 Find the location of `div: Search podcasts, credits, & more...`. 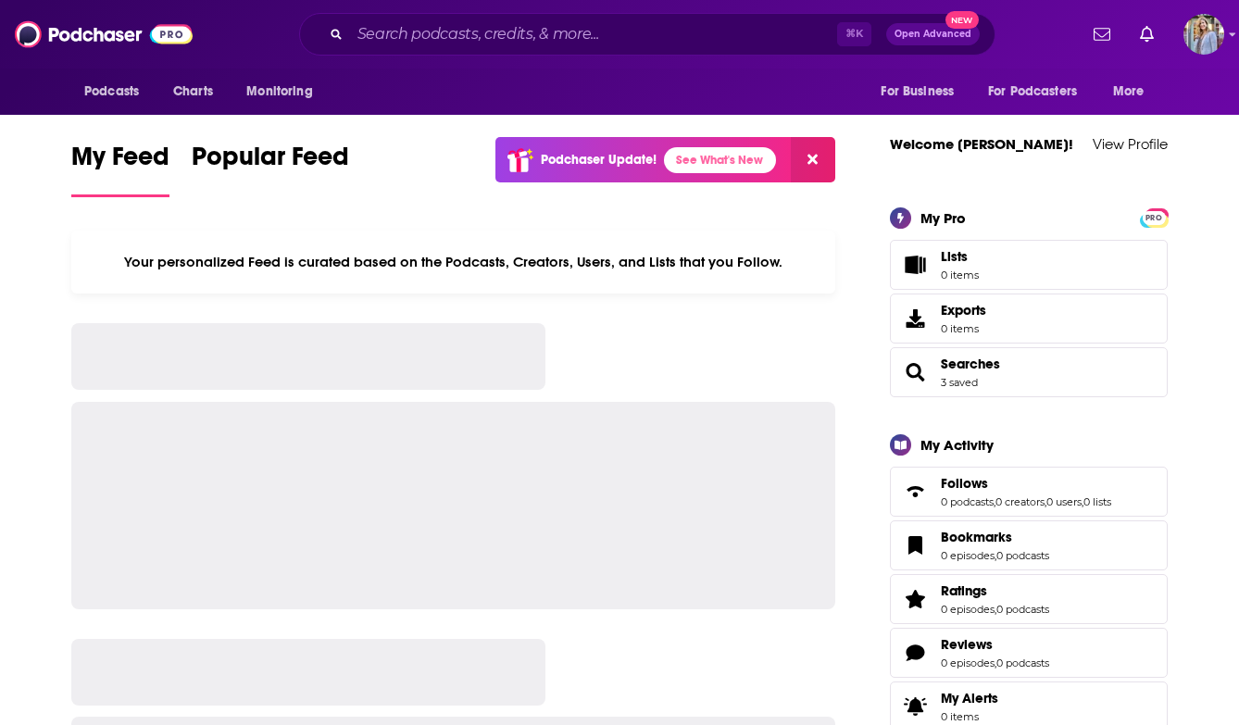

div: Search podcasts, credits, & more... is located at coordinates (647, 34).